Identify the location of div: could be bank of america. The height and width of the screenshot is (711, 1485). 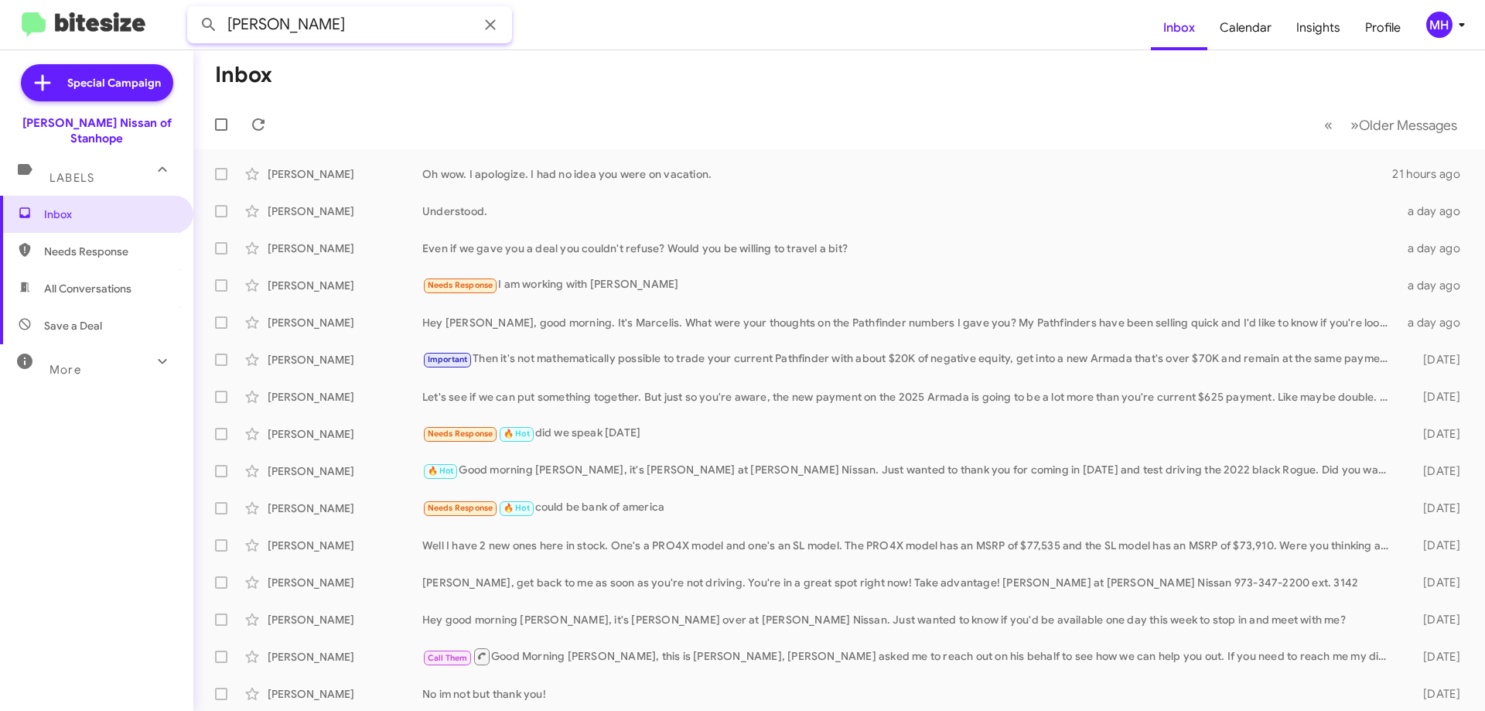
(910, 507).